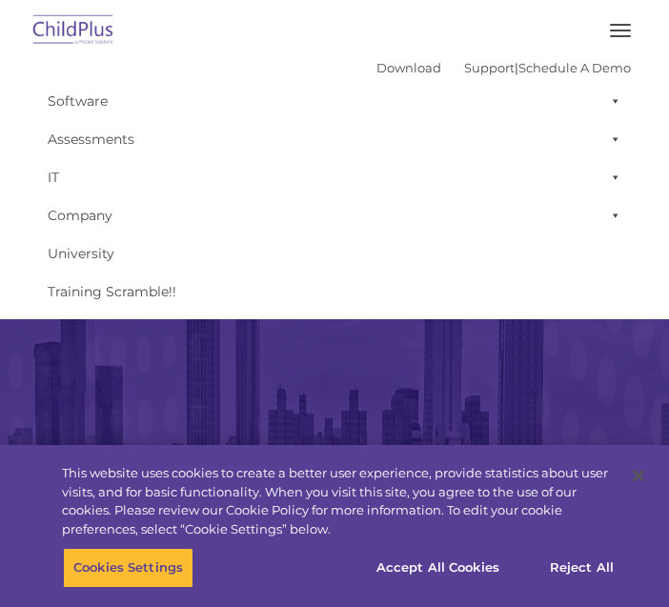  What do you see at coordinates (73, 30) in the screenshot?
I see `img: ChildPlus by Procare Solutions` at bounding box center [73, 30].